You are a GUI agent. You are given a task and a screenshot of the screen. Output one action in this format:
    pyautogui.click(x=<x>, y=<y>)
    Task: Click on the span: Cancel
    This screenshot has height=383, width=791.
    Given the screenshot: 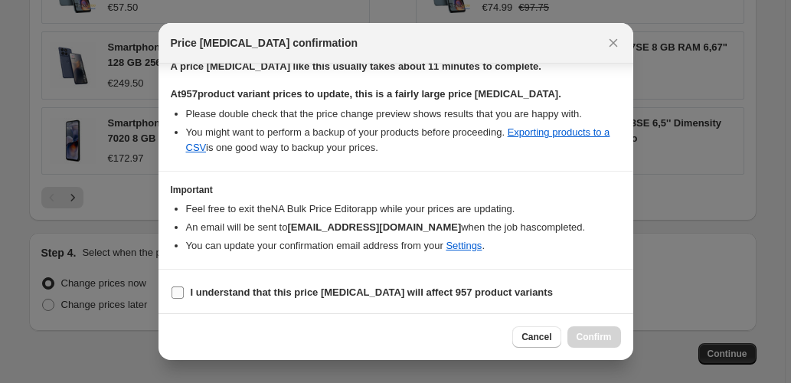 What is the action you would take?
    pyautogui.click(x=536, y=337)
    